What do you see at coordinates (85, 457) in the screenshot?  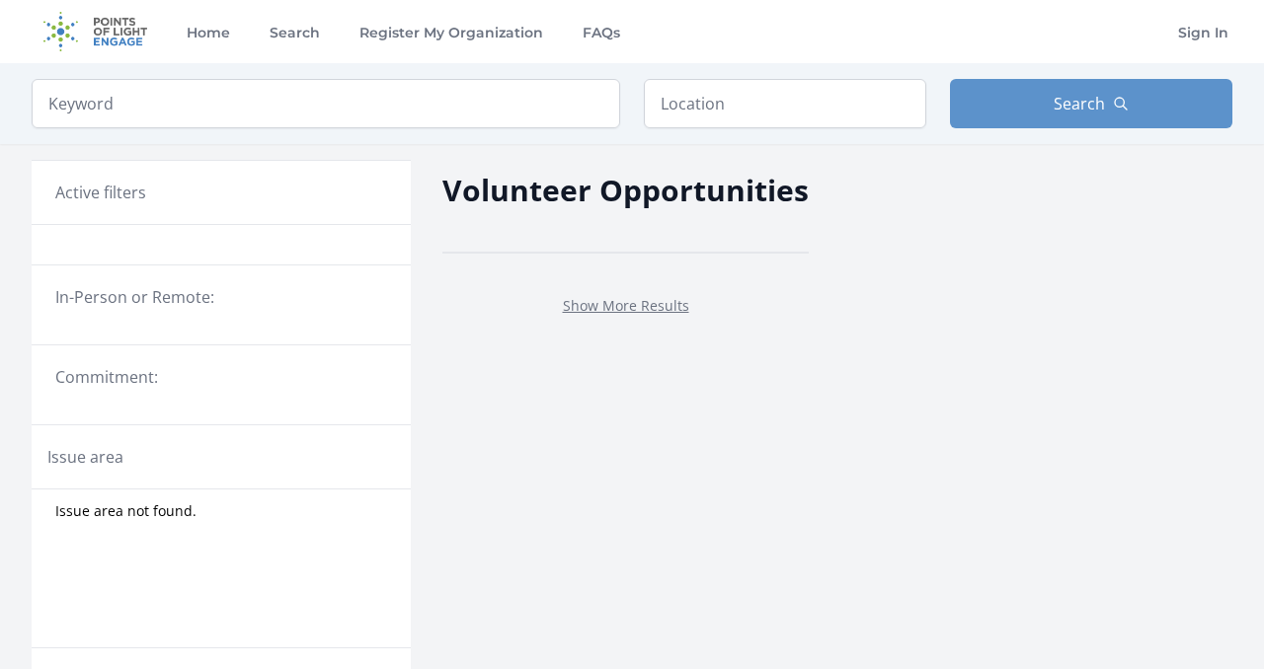 I see `legend: Issue area` at bounding box center [85, 457].